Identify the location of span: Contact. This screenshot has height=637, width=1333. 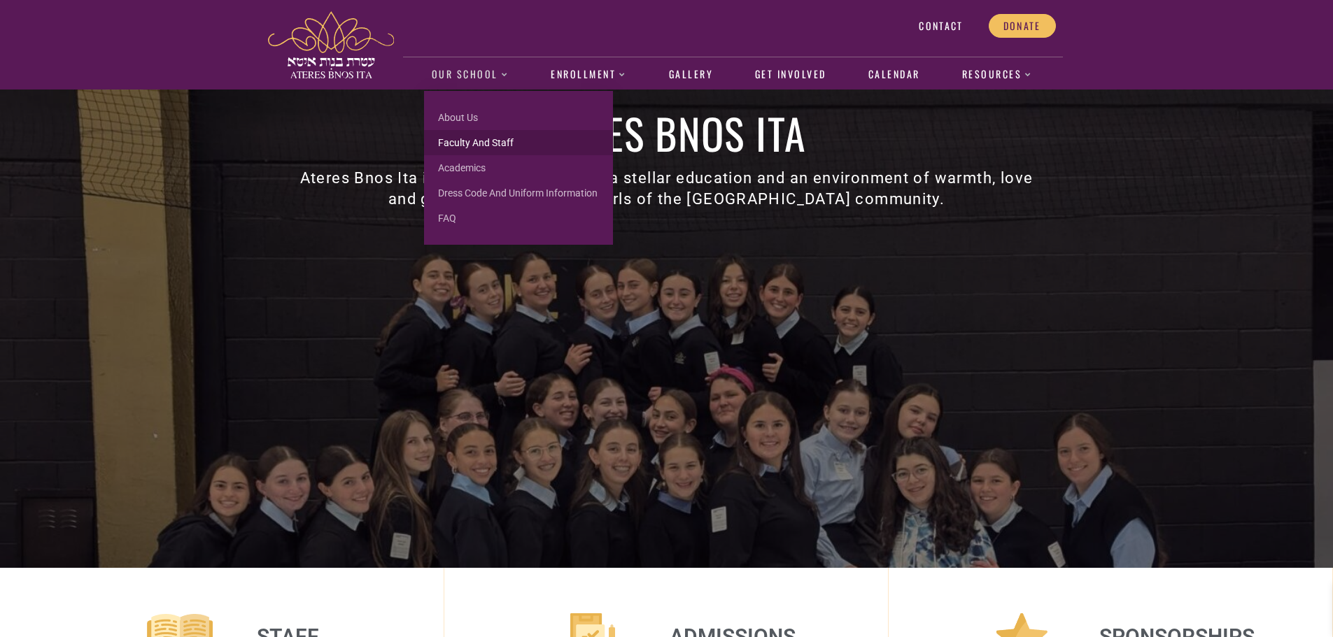
(940, 26).